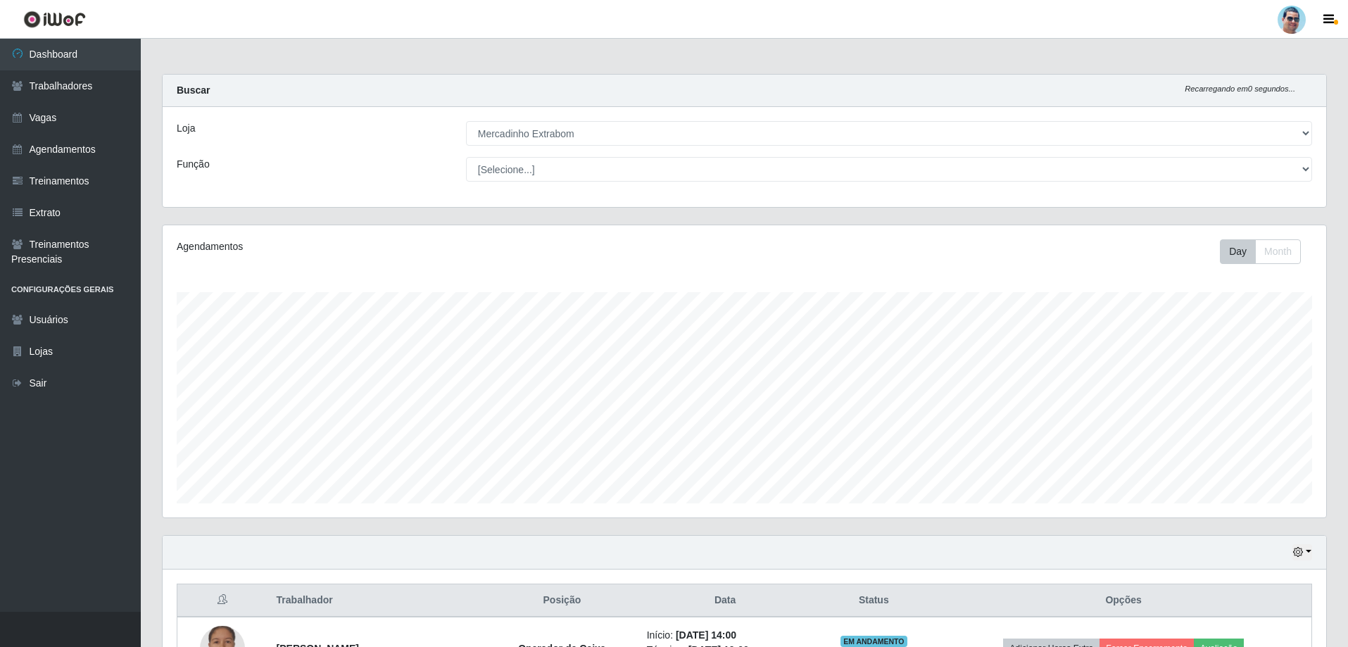  Describe the element at coordinates (1123, 600) in the screenshot. I see `th: Opções` at that location.